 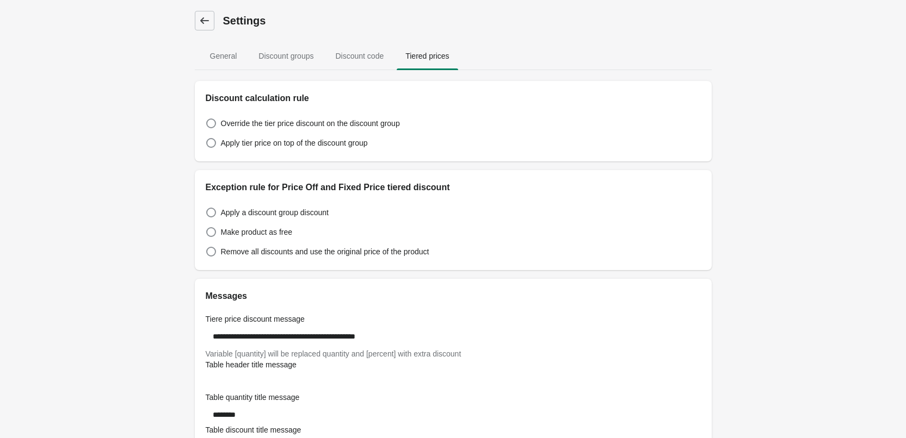 What do you see at coordinates (453, 188) in the screenshot?
I see `h2: Exception rule for Price Off and Fixed Price tiered discount` at bounding box center [453, 188].